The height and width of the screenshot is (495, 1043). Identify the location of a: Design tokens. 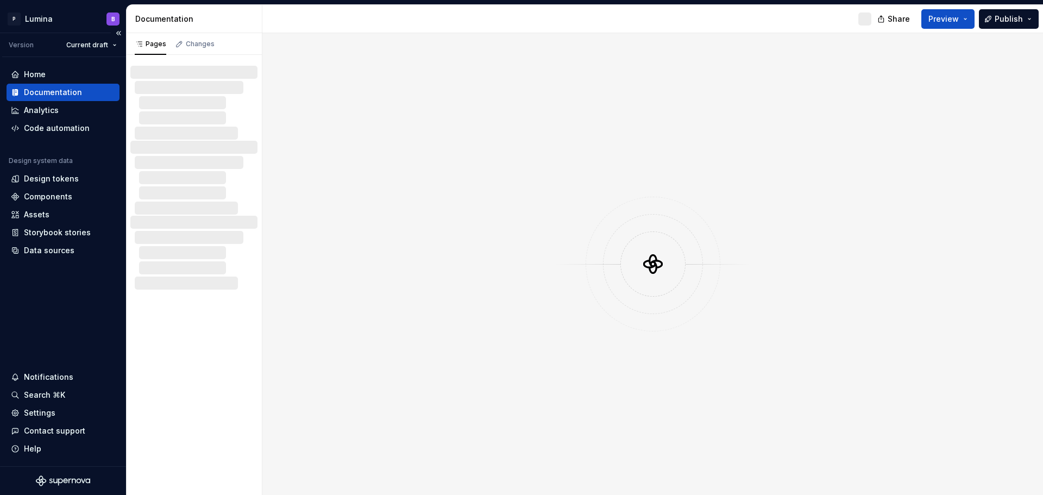
(63, 179).